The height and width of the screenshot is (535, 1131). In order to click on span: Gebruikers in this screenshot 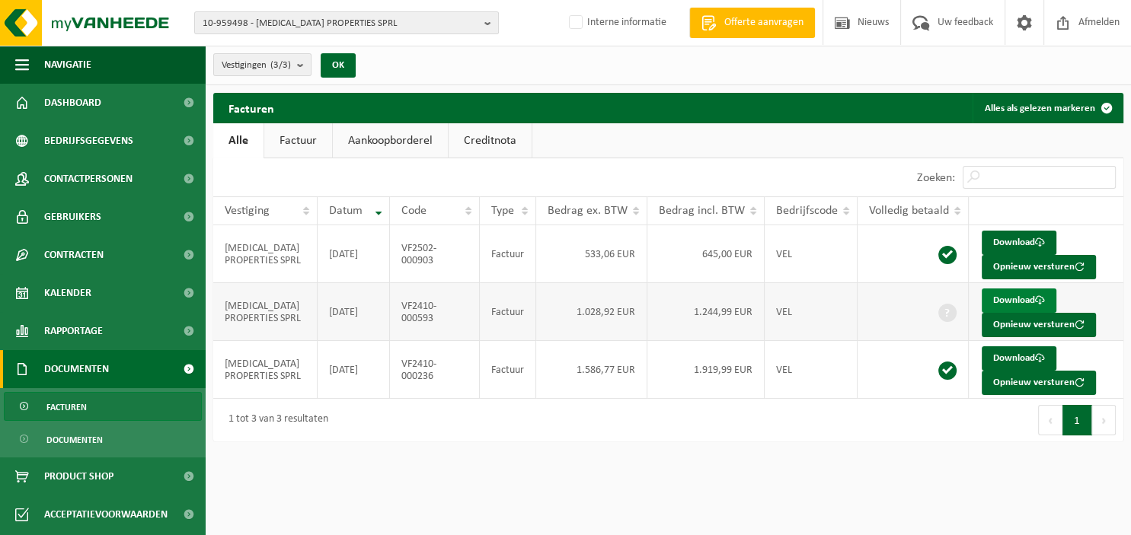, I will do `click(72, 217)`.